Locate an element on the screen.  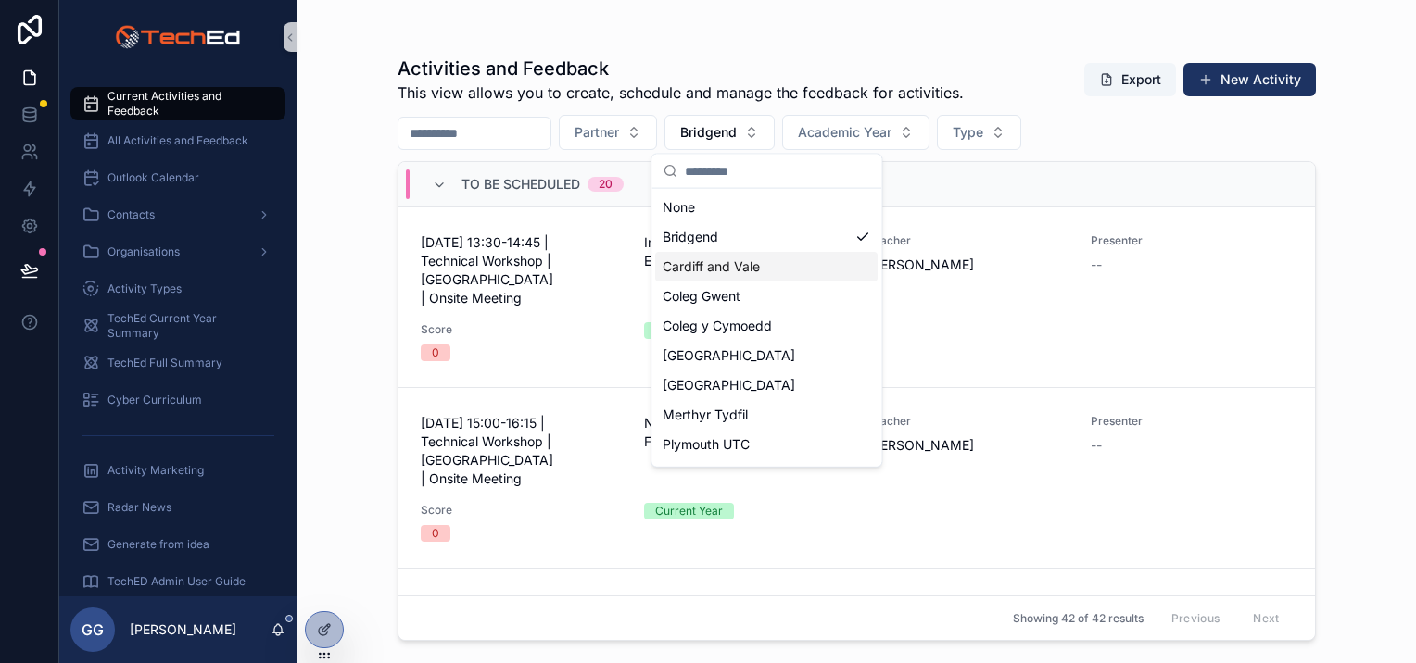
div: Suggestions is located at coordinates (766, 328).